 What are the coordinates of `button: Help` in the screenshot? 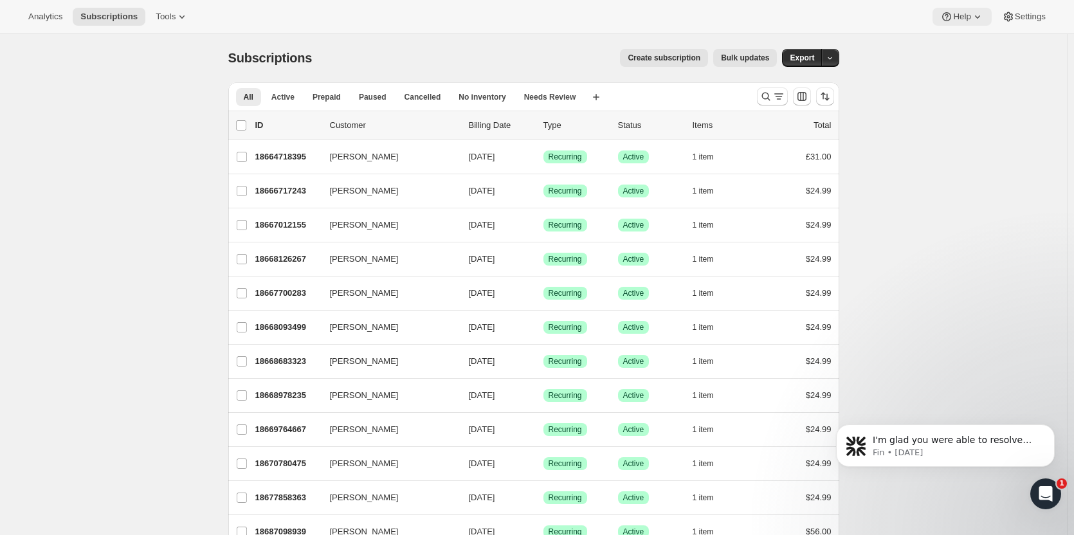 It's located at (962, 17).